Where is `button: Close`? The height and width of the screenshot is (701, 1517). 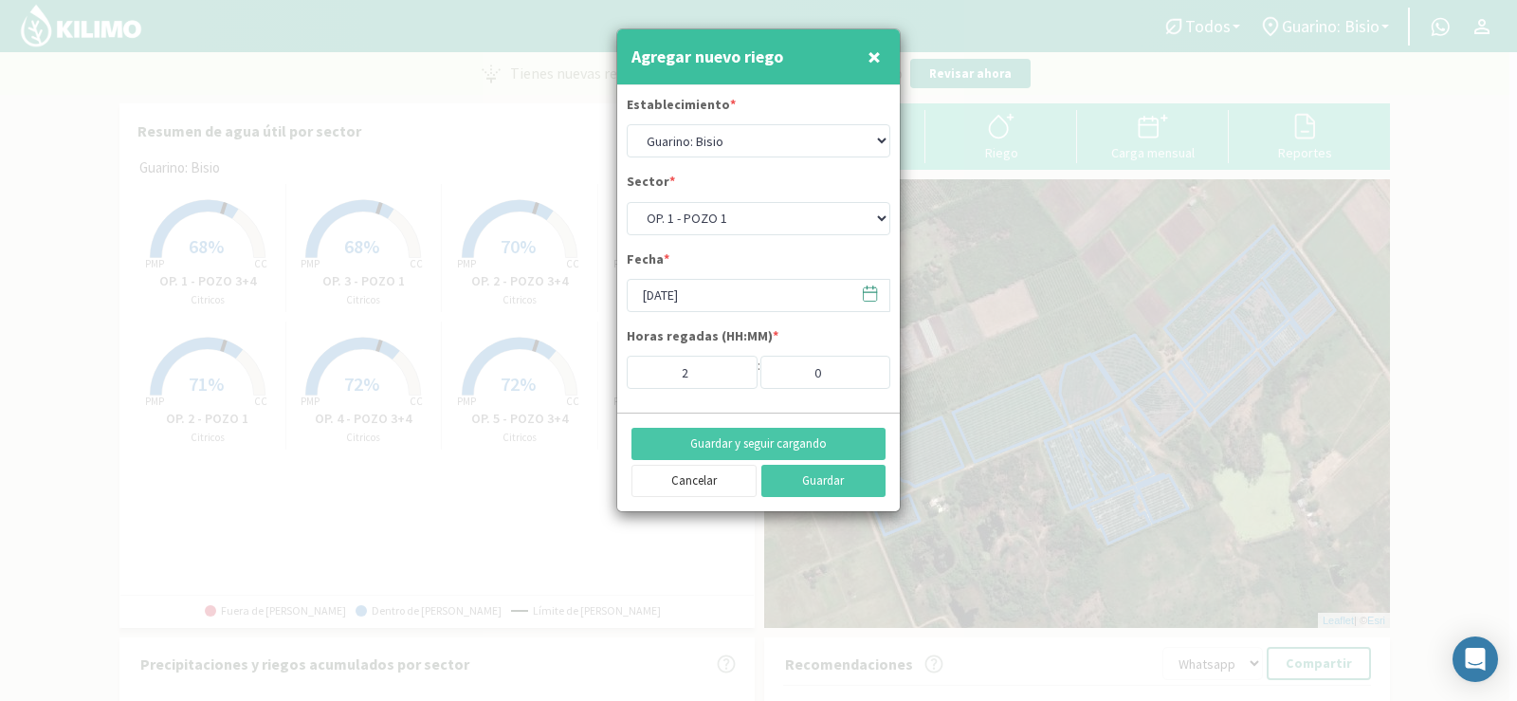 button: Close is located at coordinates (874, 57).